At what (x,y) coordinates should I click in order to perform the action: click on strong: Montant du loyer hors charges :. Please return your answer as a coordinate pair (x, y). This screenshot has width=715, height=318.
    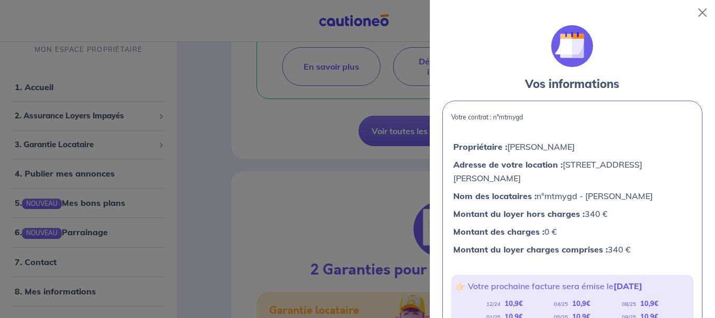
    Looking at the image, I should click on (519, 214).